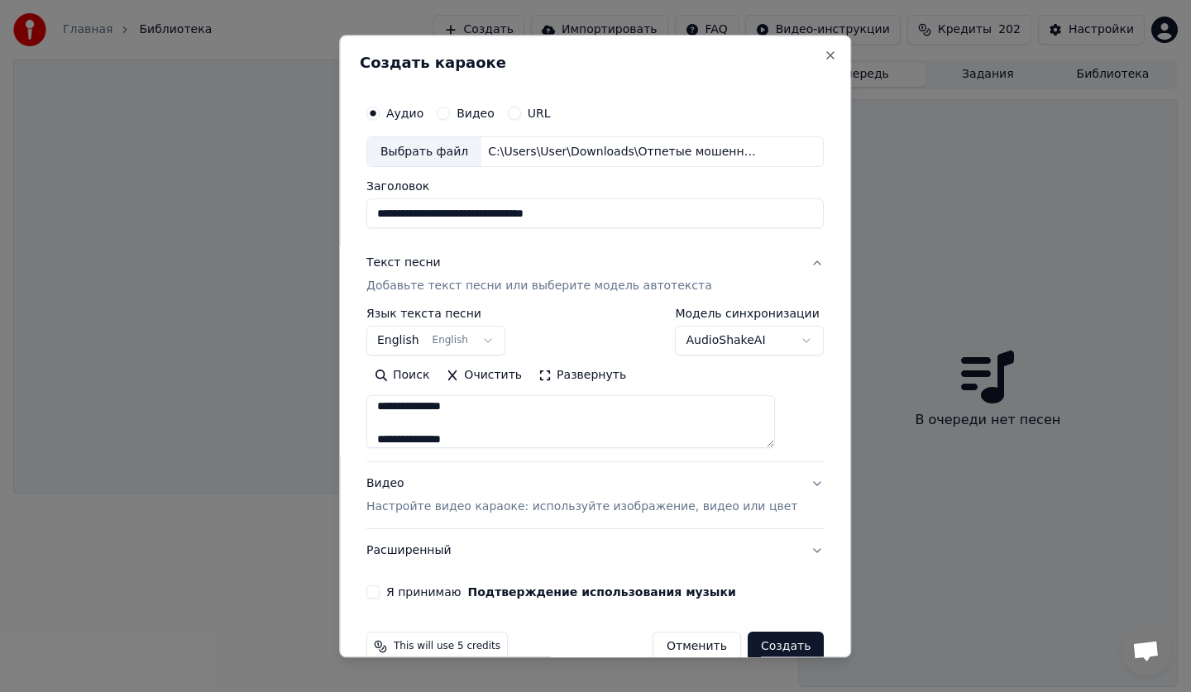 The width and height of the screenshot is (1191, 692). Describe the element at coordinates (561, 593) in the screenshot. I see `label: Я принимаю` at that location.